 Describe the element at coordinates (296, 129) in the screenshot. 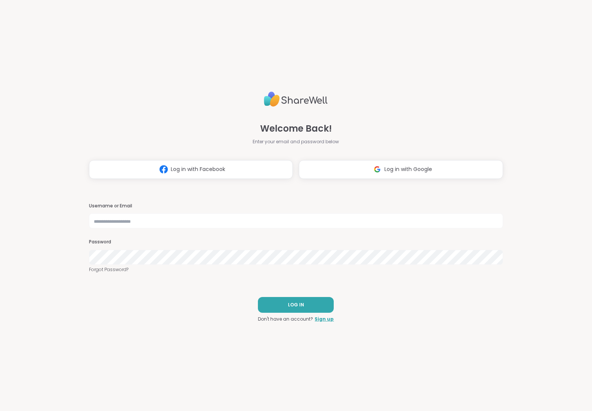

I see `span: Welcome Back!` at that location.